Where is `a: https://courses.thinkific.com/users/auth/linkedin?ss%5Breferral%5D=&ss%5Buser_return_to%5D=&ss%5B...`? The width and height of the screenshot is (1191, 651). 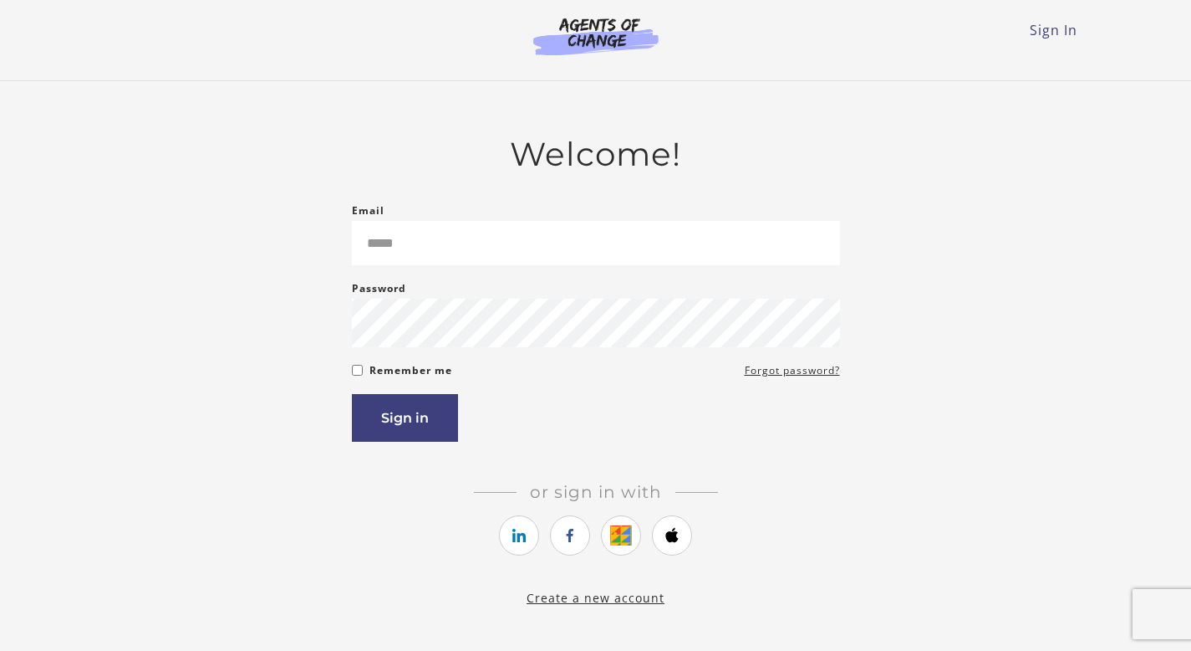
a: https://courses.thinkific.com/users/auth/linkedin?ss%5Breferral%5D=&ss%5Buser_return_to%5D=&ss%5B... is located at coordinates (519, 535).